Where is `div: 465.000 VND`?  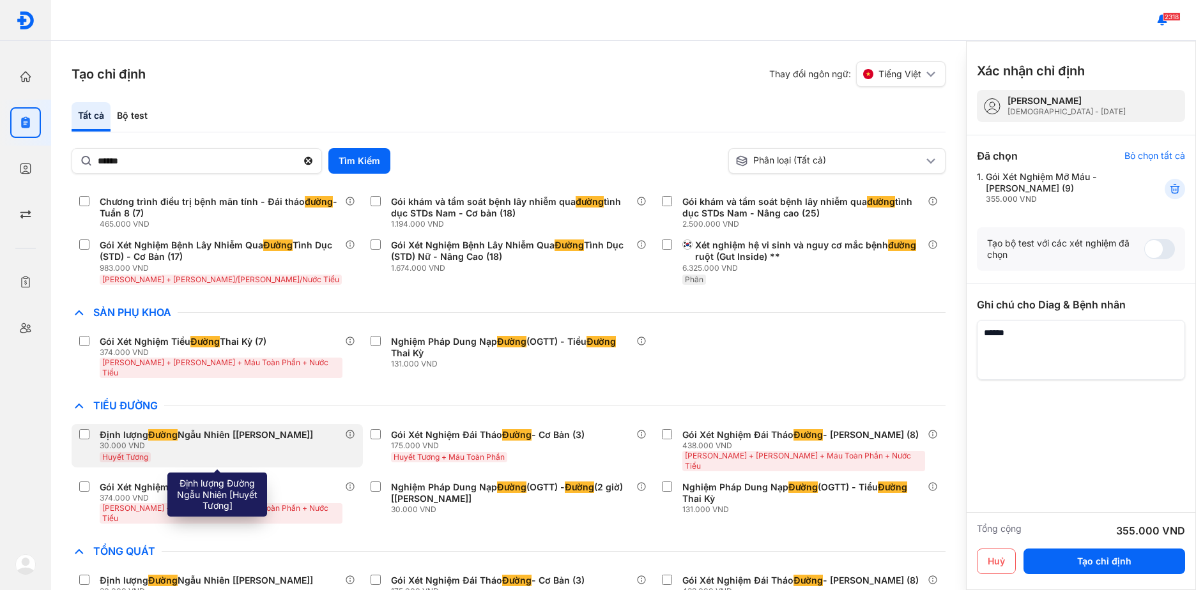 div: 465.000 VND is located at coordinates (222, 224).